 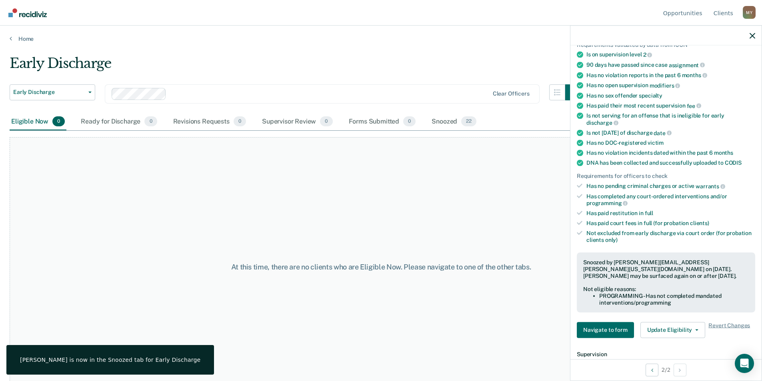 What do you see at coordinates (605, 330) in the screenshot?
I see `button: Navigate to form` at bounding box center [605, 330].